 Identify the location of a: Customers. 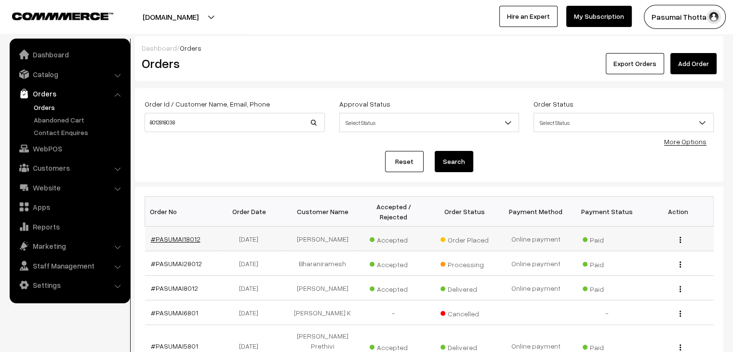
(69, 168).